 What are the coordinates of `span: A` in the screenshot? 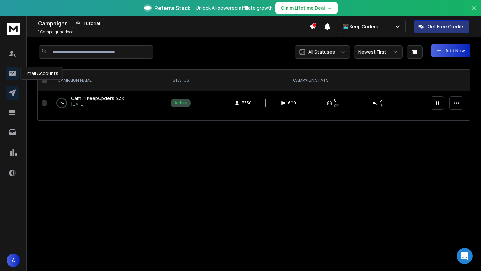 It's located at (13, 260).